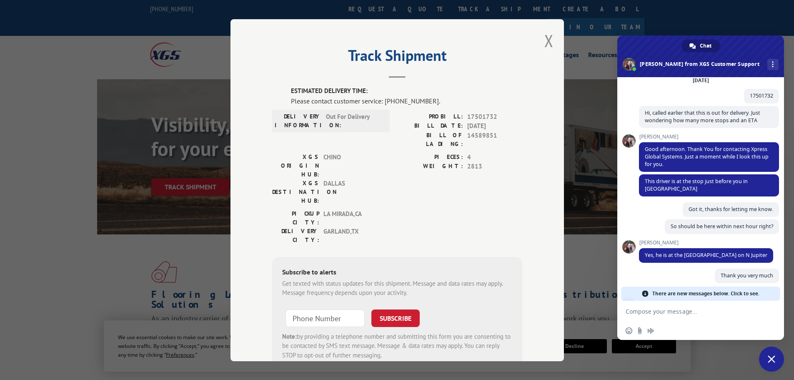 The image size is (794, 380). What do you see at coordinates (549, 40) in the screenshot?
I see `button: Close modal` at bounding box center [549, 40].